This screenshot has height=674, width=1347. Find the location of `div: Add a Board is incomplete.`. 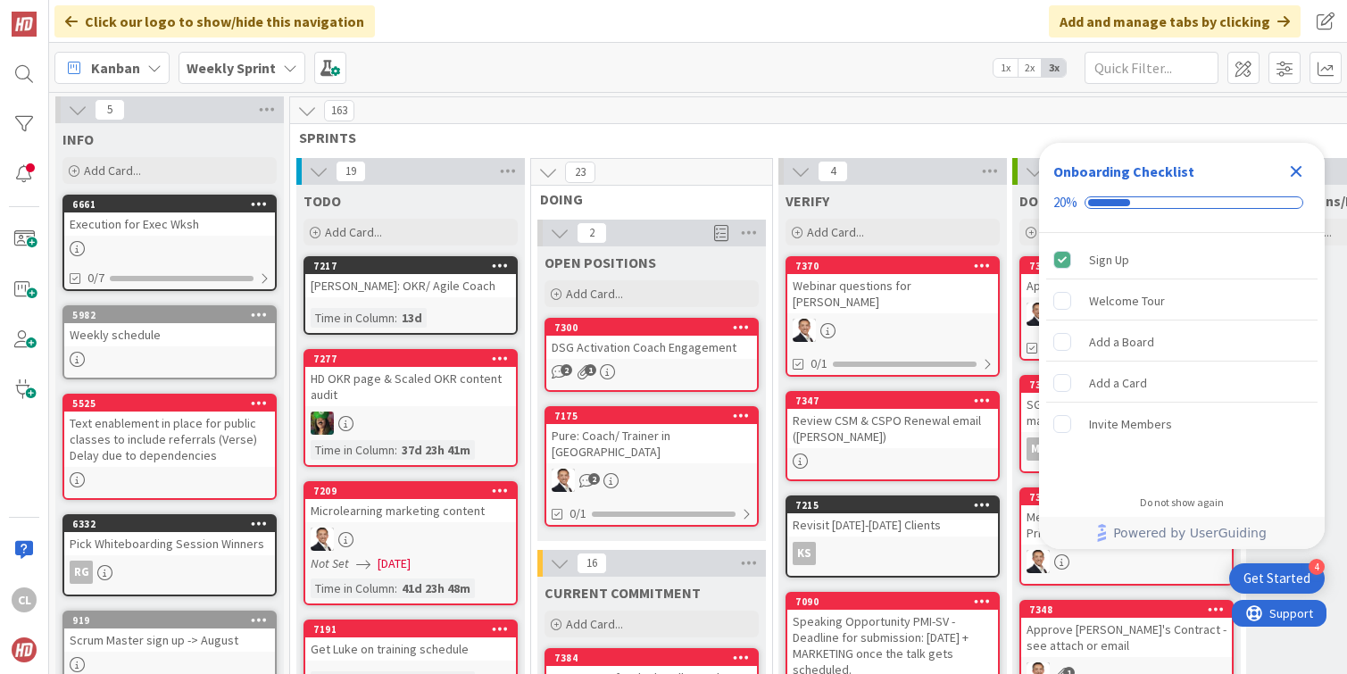

div: Add a Board is incomplete. is located at coordinates (1182, 342).